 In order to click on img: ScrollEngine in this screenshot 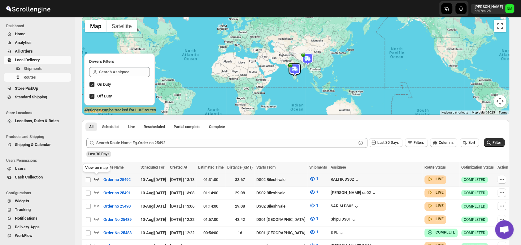, I will do `click(28, 9)`.